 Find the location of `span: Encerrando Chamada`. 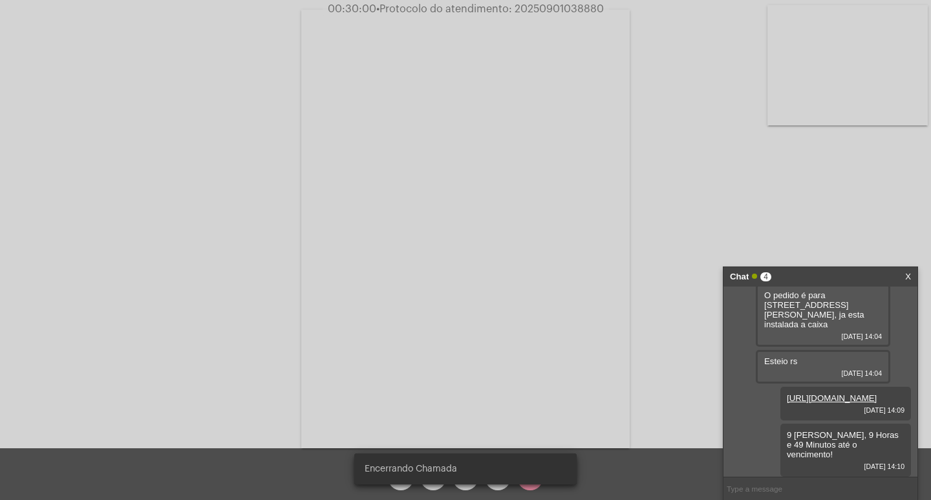

span: Encerrando Chamada is located at coordinates (411, 469).